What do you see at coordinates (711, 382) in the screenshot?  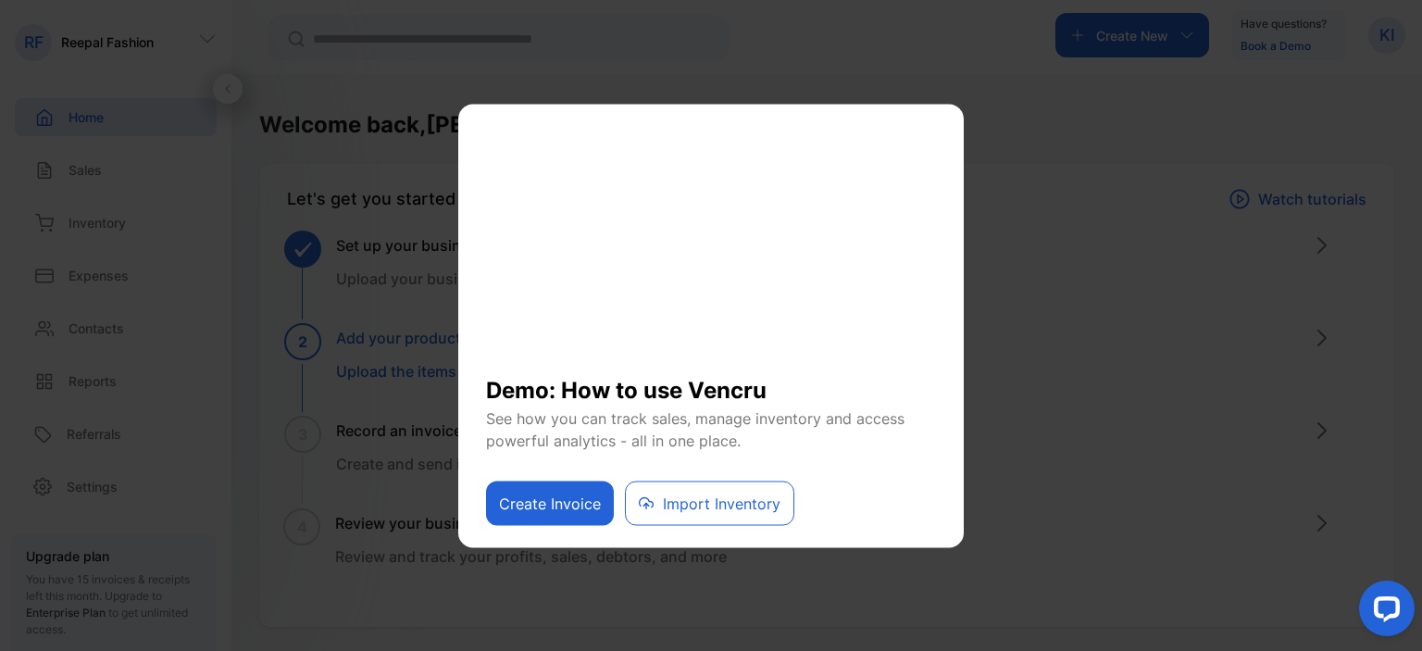 I see `h1: Demo: How to use Vencru` at bounding box center [711, 382].